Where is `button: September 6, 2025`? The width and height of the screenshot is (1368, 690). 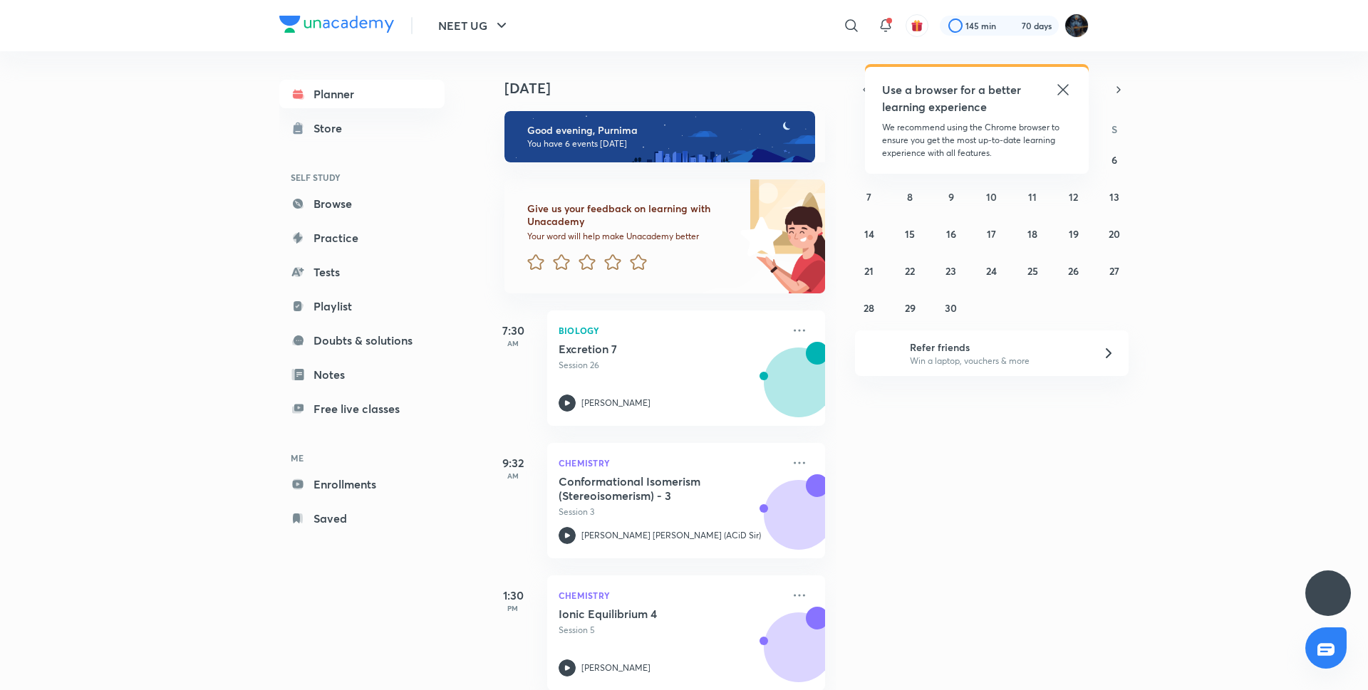
button: September 6, 2025 is located at coordinates (1114, 160).